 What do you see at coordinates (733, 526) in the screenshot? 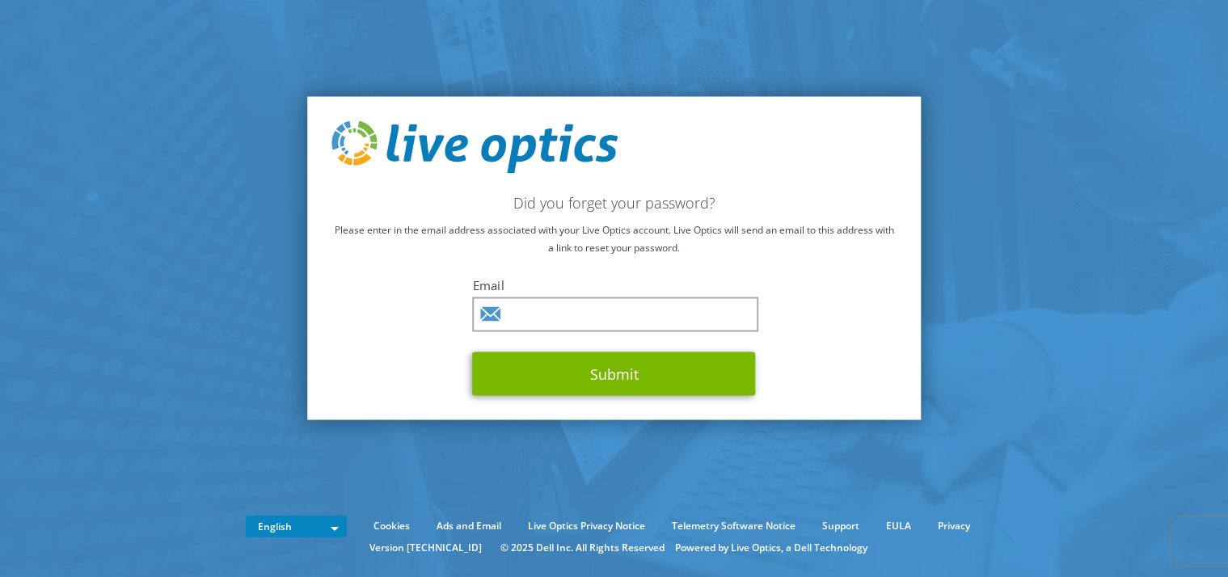
I see `a: Telemetry Software Notice` at bounding box center [733, 526].